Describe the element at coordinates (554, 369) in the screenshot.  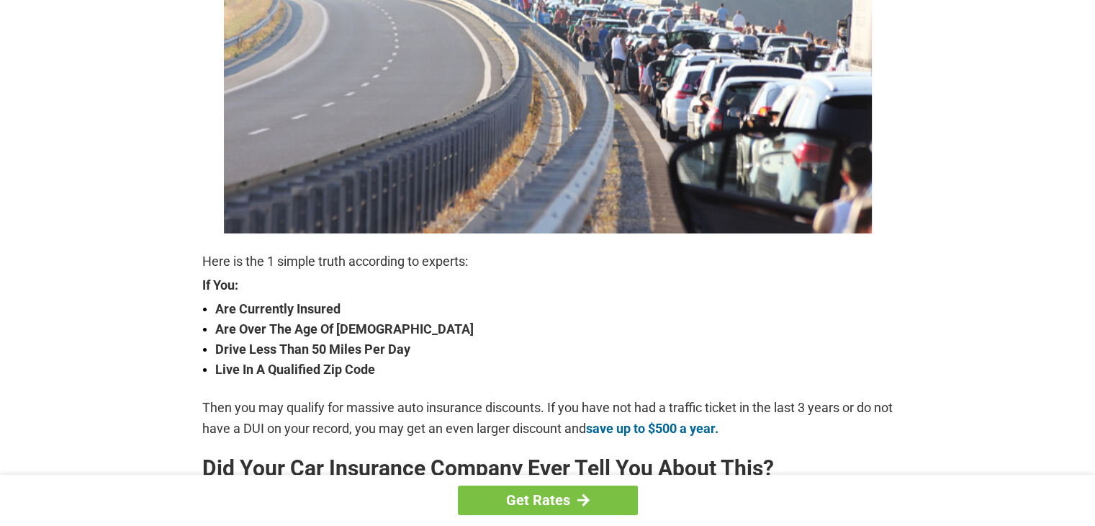
I see `strong: Live In A Qualified Zip Code` at that location.